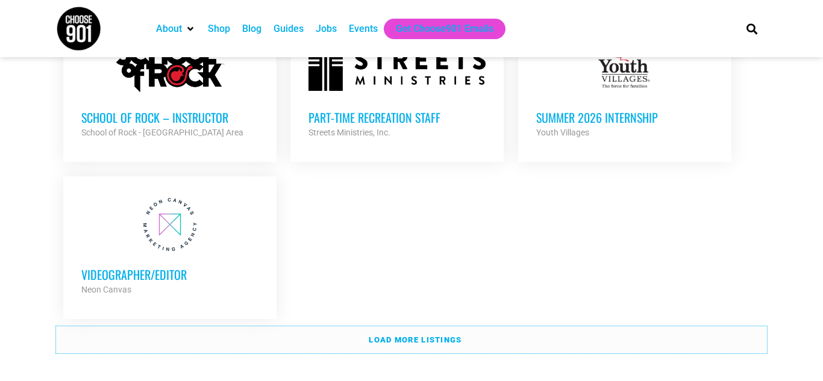  I want to click on h3: Summer 2026 Internship, so click(624, 117).